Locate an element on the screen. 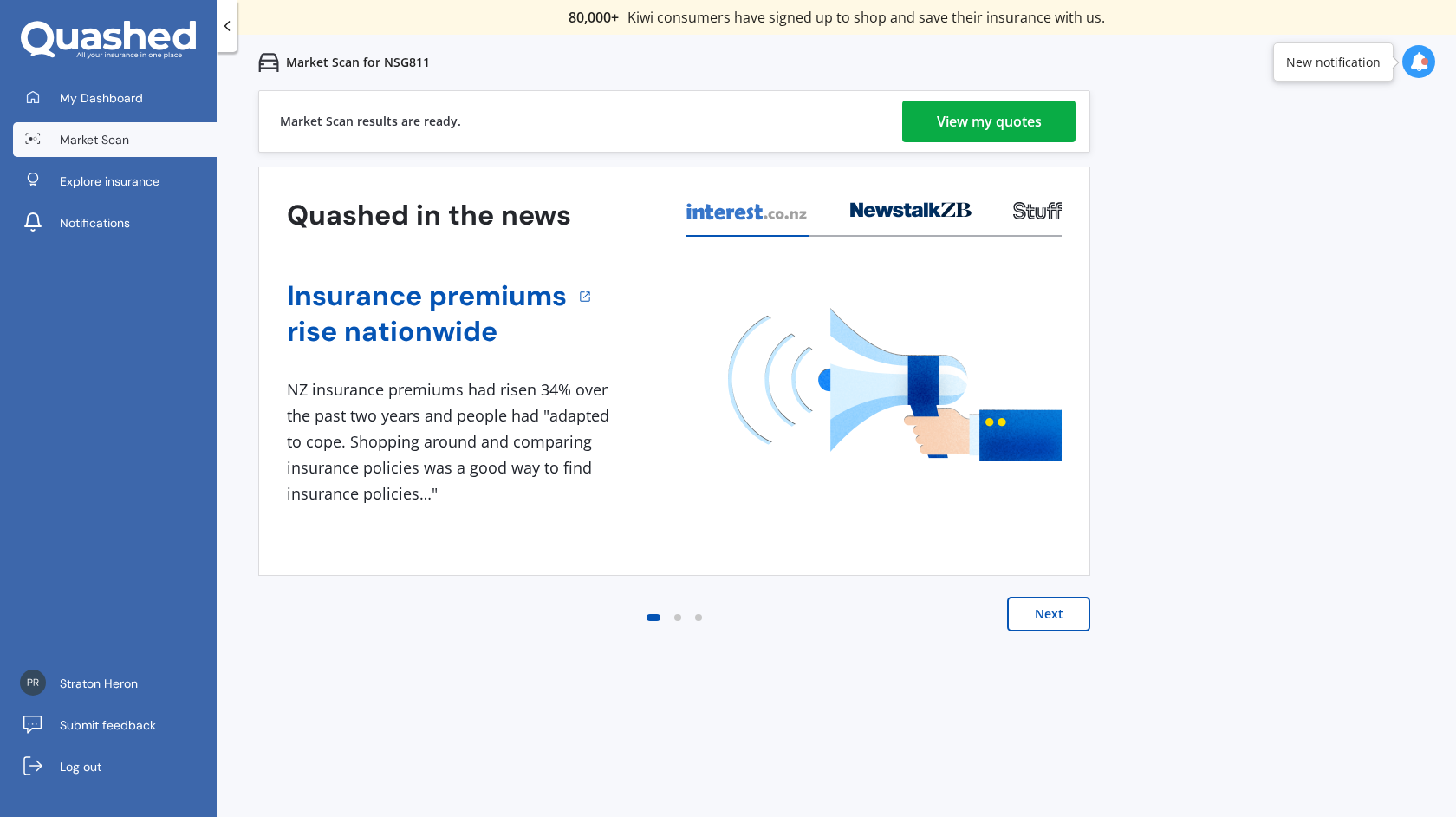  span: Notifications is located at coordinates (95, 223).